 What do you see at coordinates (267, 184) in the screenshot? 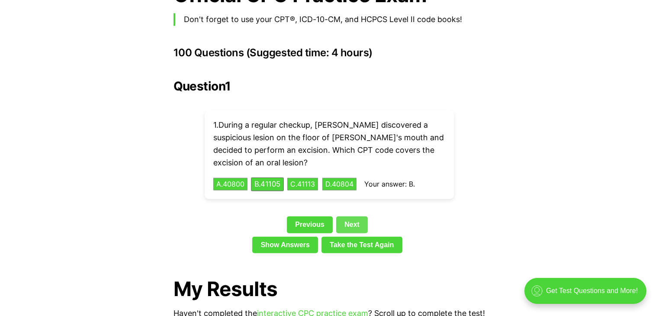
I see `button: B.41105` at bounding box center [267, 184].